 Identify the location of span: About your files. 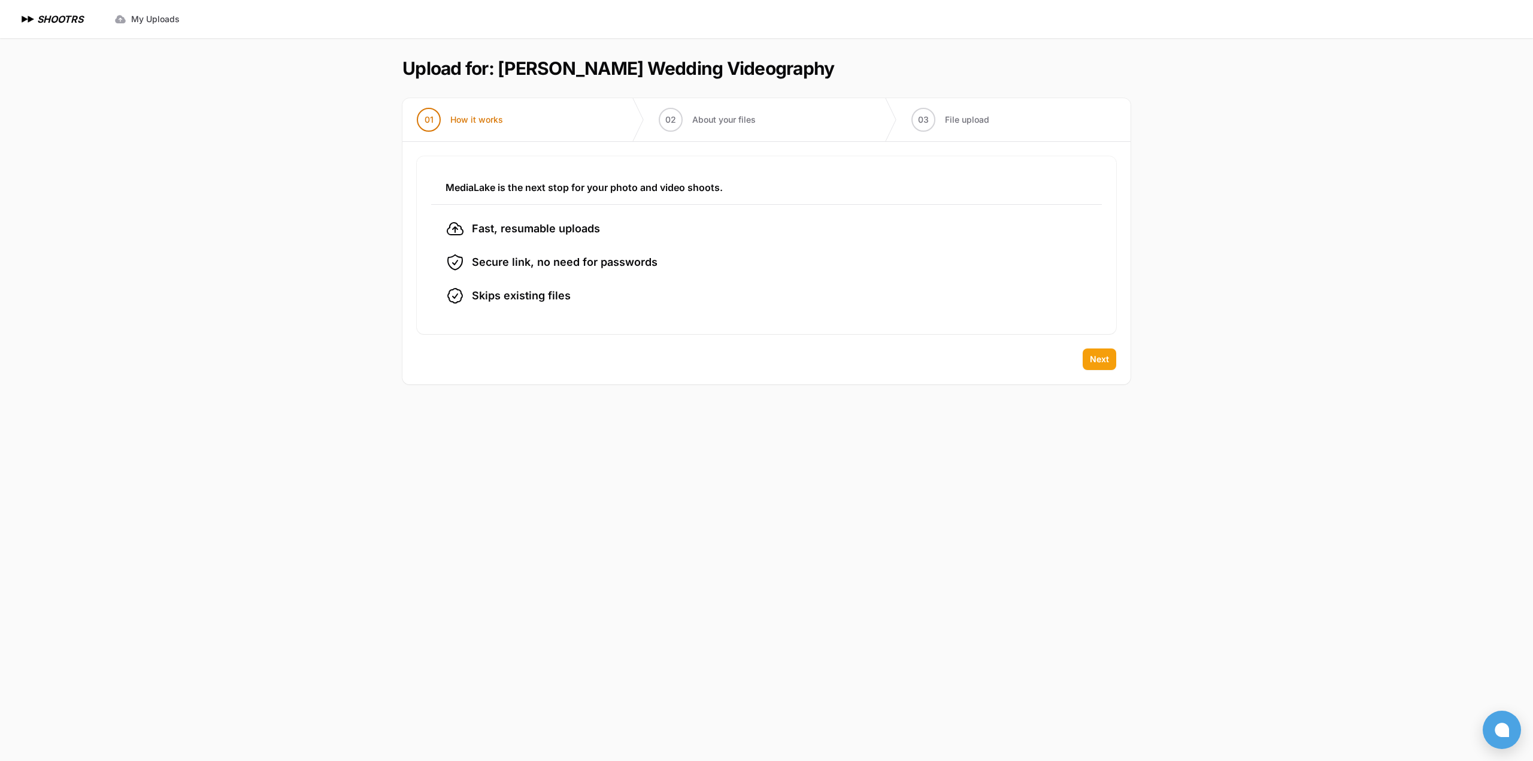
(724, 120).